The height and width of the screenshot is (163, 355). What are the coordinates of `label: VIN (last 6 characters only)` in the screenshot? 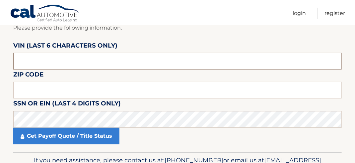 It's located at (65, 46).